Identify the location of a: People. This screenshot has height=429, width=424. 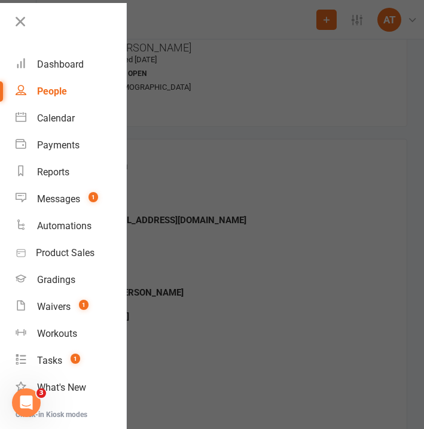
(71, 91).